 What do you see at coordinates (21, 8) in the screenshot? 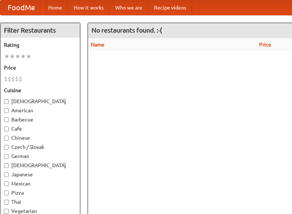
I see `a: FoodMe` at bounding box center [21, 8].